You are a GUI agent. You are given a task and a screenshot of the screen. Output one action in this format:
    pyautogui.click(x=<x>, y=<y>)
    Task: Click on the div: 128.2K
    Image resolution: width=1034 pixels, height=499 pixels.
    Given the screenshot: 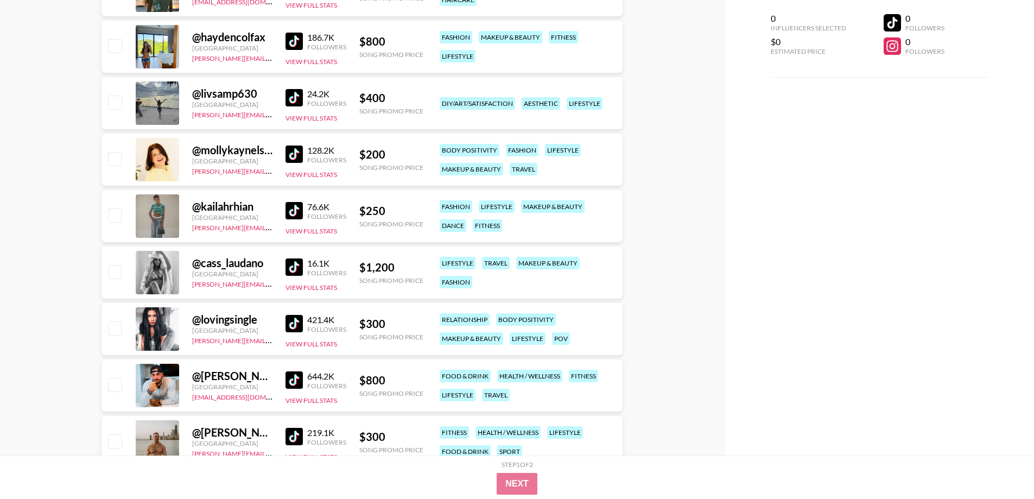 What is the action you would take?
    pyautogui.click(x=327, y=150)
    